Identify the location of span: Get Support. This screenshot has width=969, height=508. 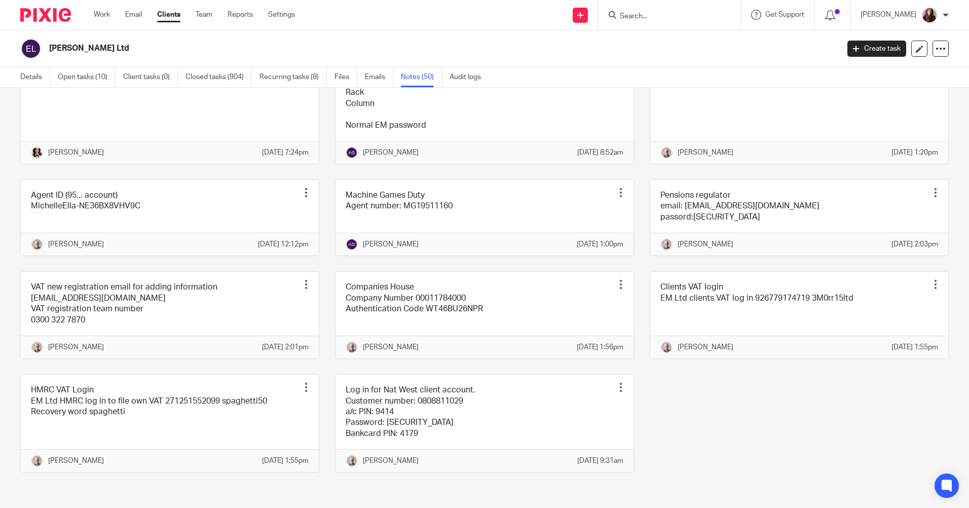
(785, 15).